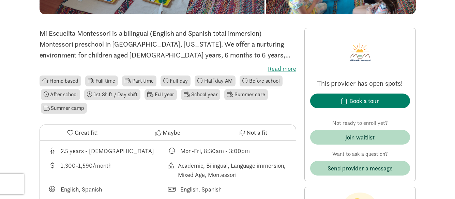 The image size is (455, 199). What do you see at coordinates (228, 151) in the screenshot?
I see `div: Class schedule` at bounding box center [228, 151].